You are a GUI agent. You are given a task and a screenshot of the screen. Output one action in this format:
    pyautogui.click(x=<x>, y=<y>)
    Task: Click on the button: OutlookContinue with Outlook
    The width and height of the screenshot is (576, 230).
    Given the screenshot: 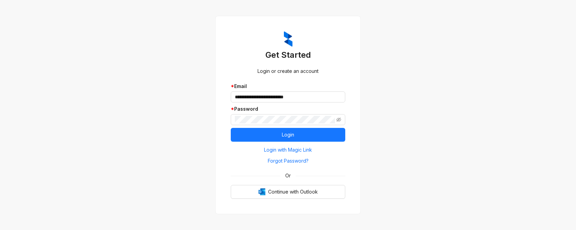 What is the action you would take?
    pyautogui.click(x=288, y=191)
    